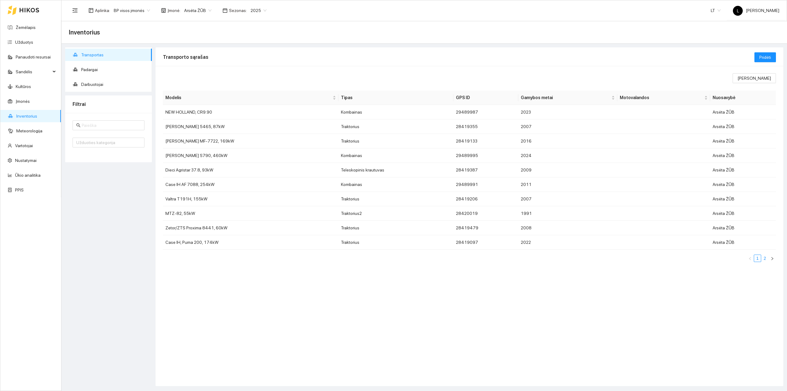 This screenshot has height=391, width=787. Describe the element at coordinates (24, 145) in the screenshot. I see `a: Vartotojai` at that location.